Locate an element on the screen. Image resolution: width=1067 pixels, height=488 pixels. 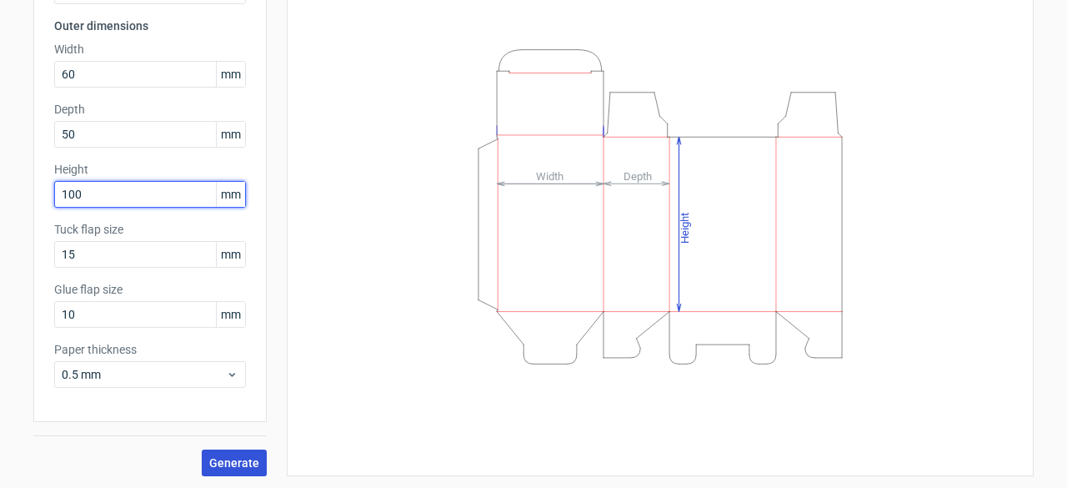
label: Paper thickness is located at coordinates (150, 349).